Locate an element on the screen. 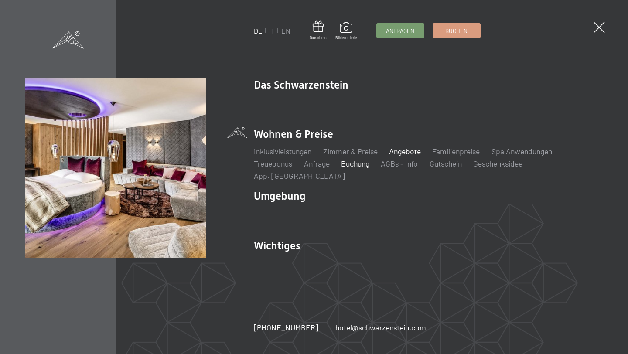  a: Buchen is located at coordinates (457, 31).